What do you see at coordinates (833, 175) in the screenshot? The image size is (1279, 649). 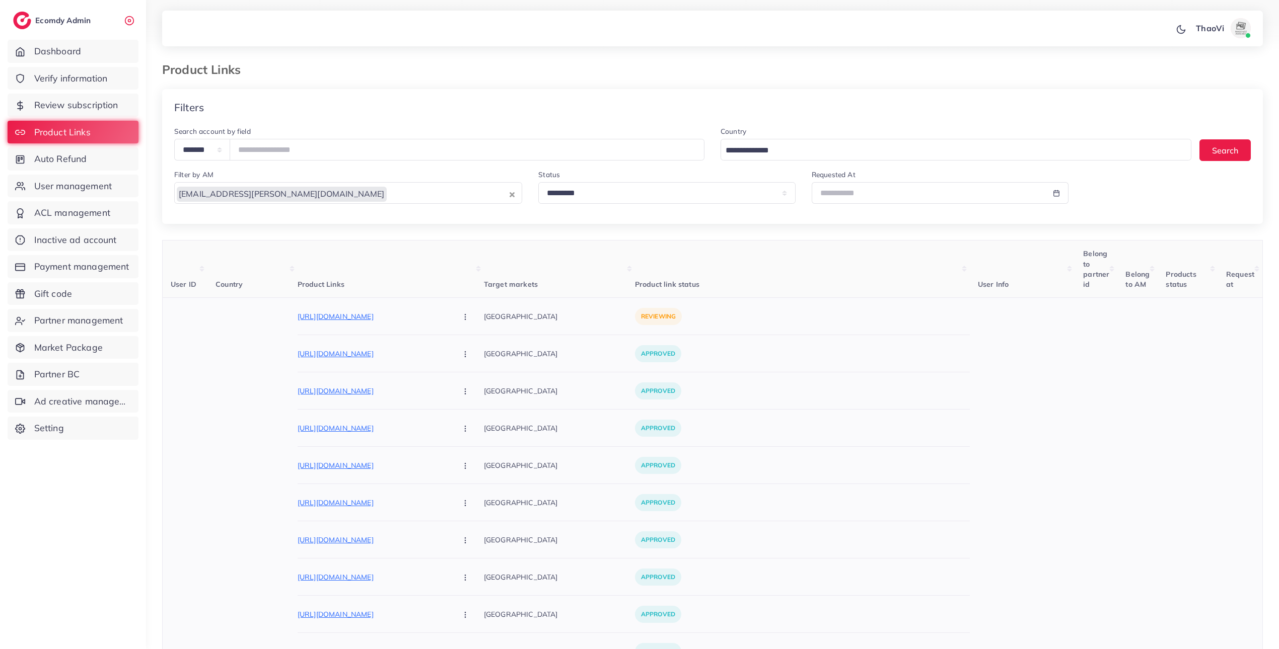 I see `label: Requested At` at bounding box center [833, 175].